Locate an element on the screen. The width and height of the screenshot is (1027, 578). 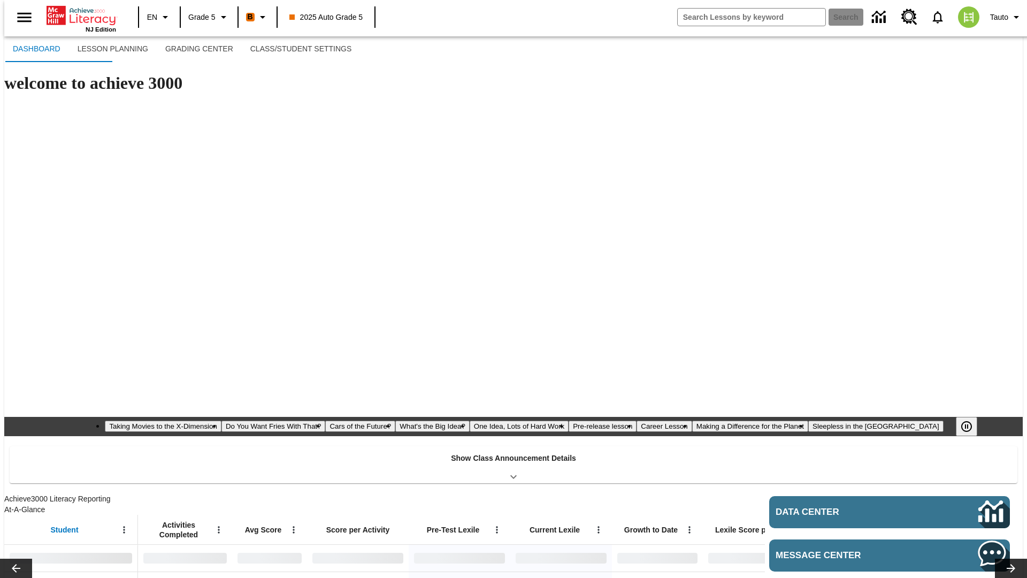
button: Select a new avatar is located at coordinates (969, 17).